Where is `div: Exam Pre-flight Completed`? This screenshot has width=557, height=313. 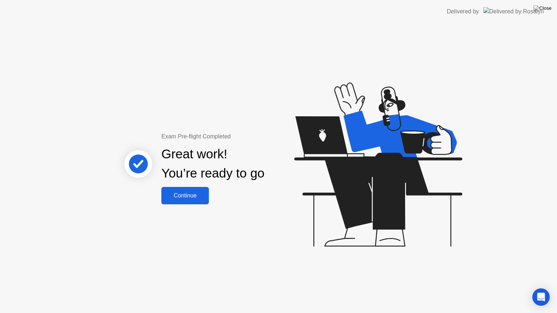
div: Exam Pre-flight Completed is located at coordinates (236, 137).